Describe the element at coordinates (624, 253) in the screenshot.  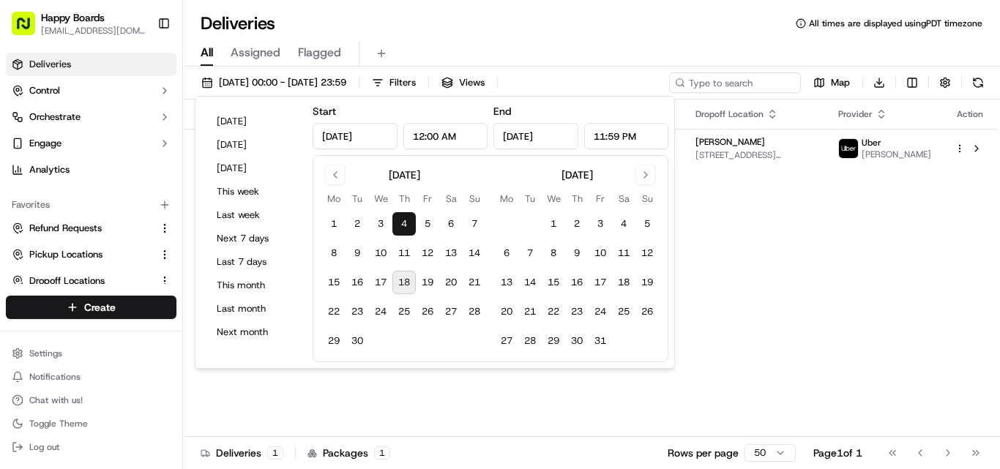
I see `button: 11` at that location.